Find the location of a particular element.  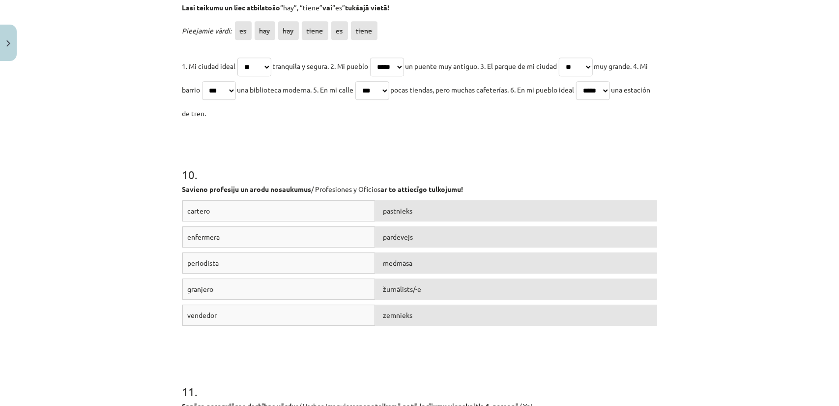

span: Pieejamie vārdi: is located at coordinates (207, 30).